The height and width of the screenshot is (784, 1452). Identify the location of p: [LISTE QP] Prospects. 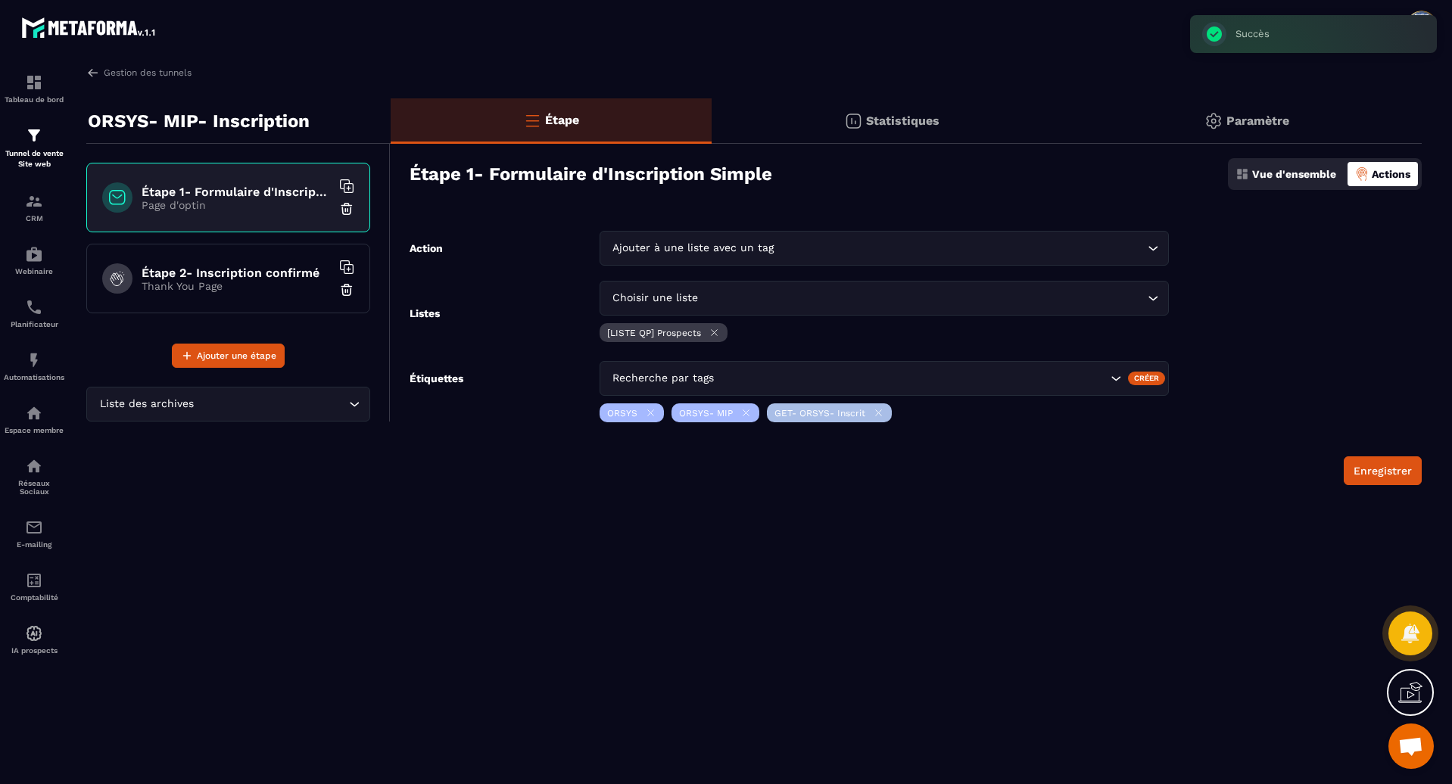
(654, 333).